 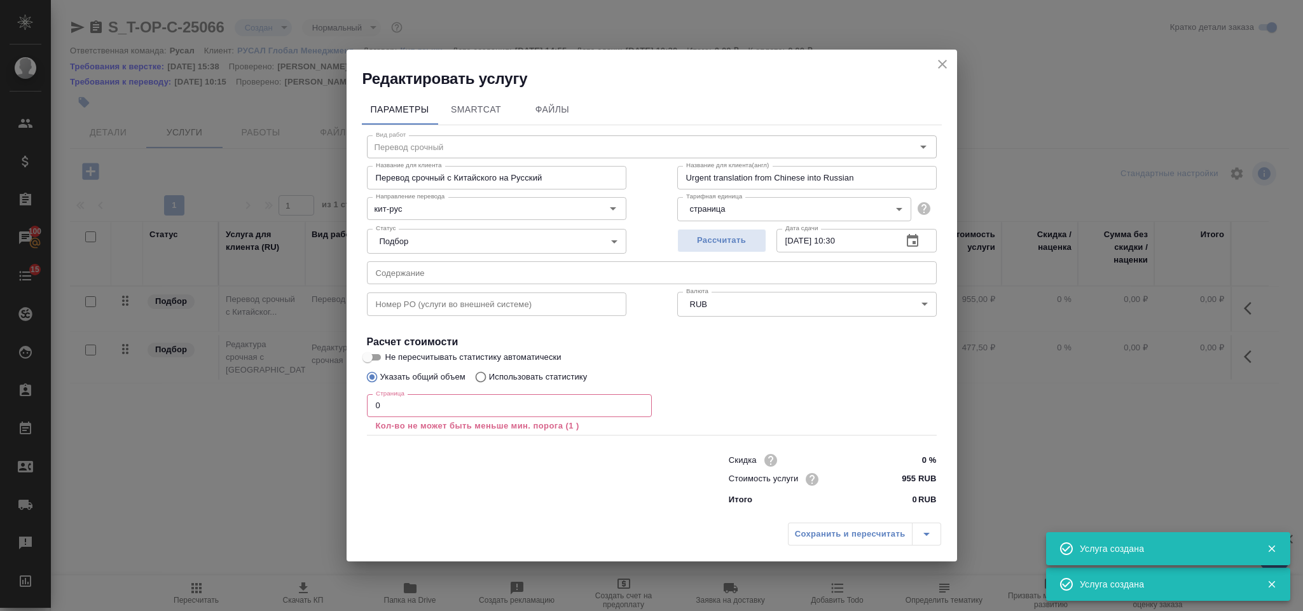 I want to click on p: Стоимость услуги, so click(x=764, y=479).